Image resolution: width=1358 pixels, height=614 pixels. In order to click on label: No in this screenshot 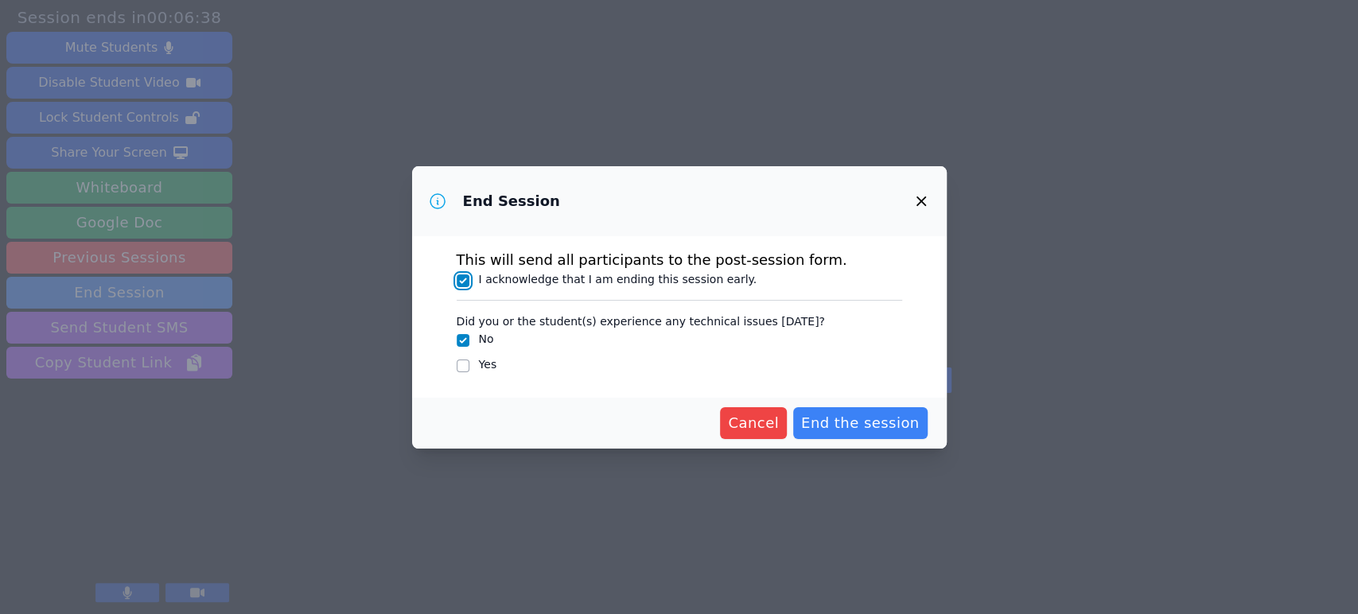, I will do `click(486, 339)`.